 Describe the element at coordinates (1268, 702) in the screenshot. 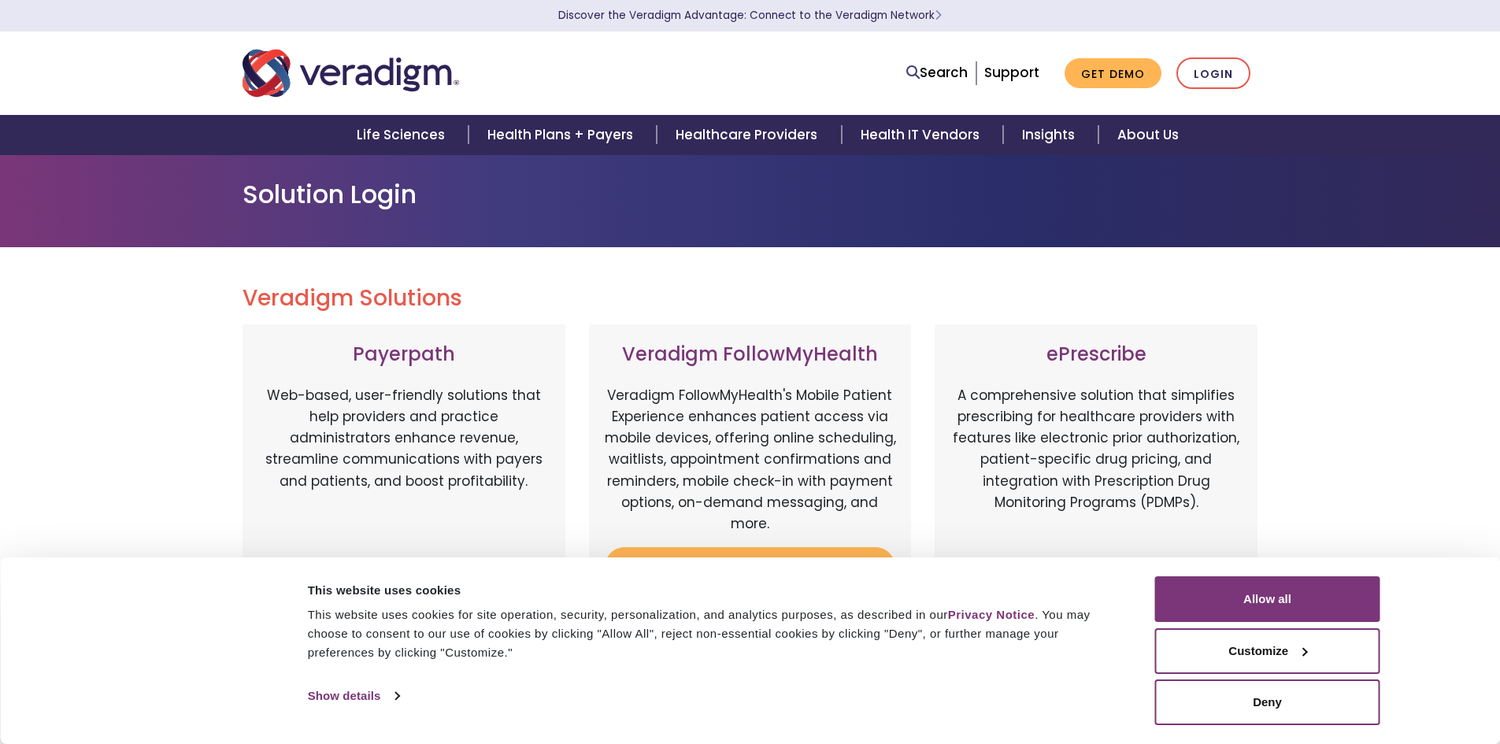

I see `button: Deny` at that location.